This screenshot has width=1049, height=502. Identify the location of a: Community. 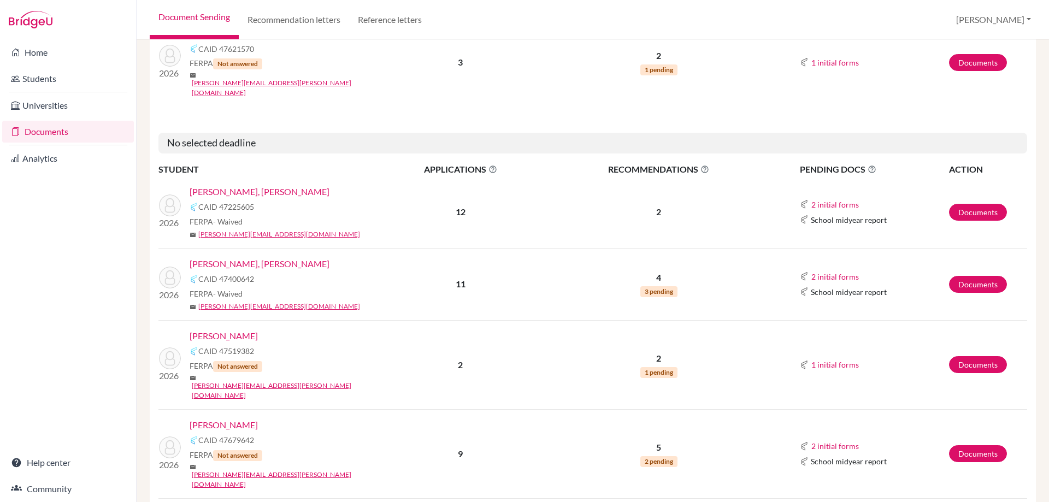
(68, 489).